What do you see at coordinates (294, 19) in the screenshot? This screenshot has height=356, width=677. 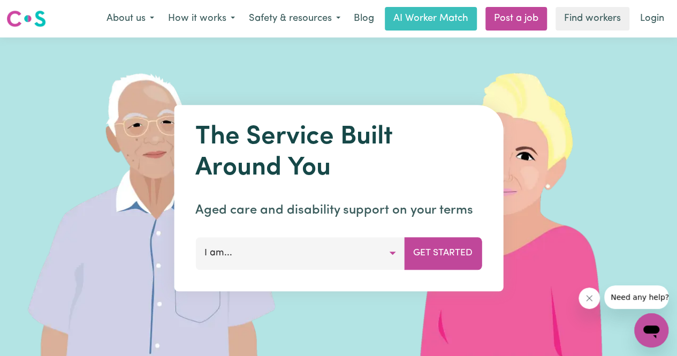 I see `button: Safety & resources` at bounding box center [294, 19].